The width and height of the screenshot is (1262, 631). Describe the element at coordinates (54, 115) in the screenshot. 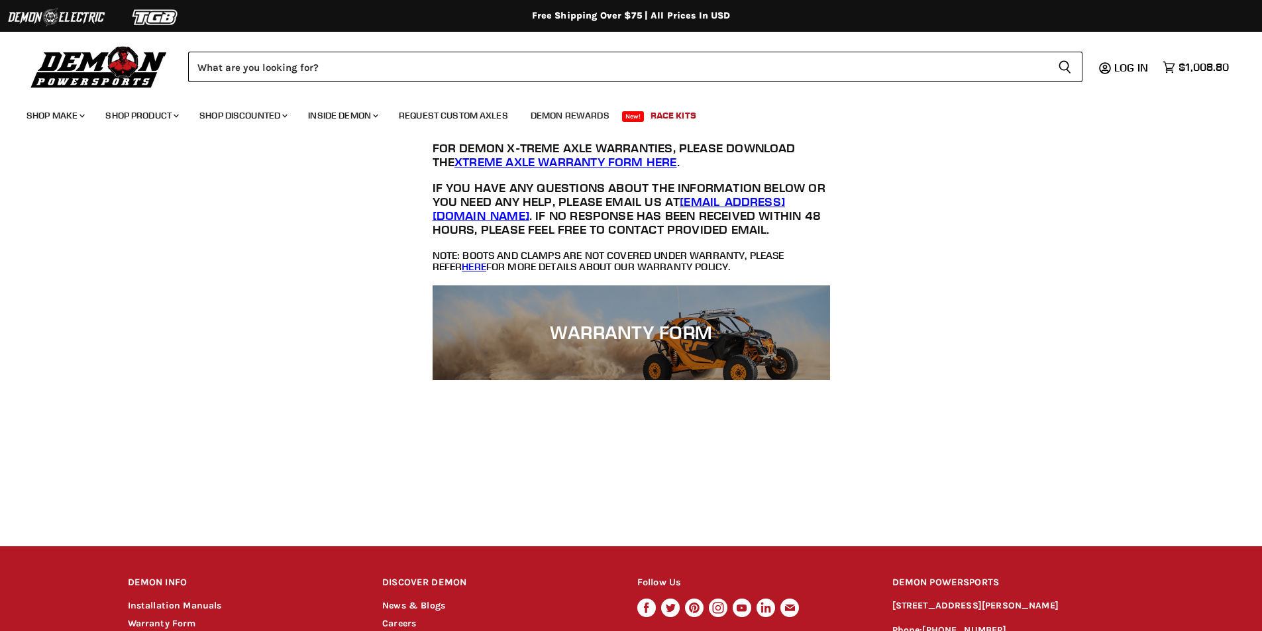

I see `a: Shop Make` at that location.